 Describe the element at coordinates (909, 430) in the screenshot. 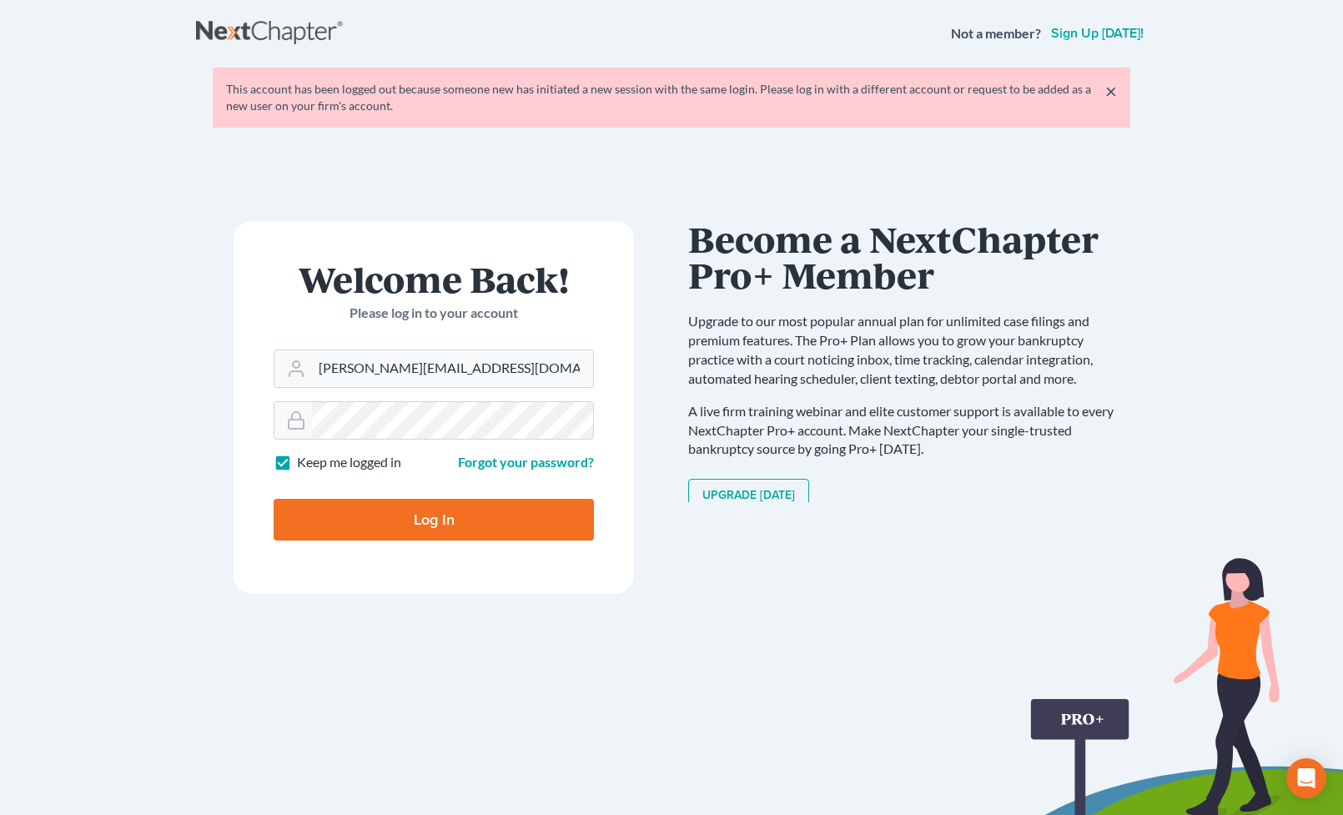

I see `p: A live firm training webinar and elite customer support is available to every NextChapter Pro+ ac...` at that location.